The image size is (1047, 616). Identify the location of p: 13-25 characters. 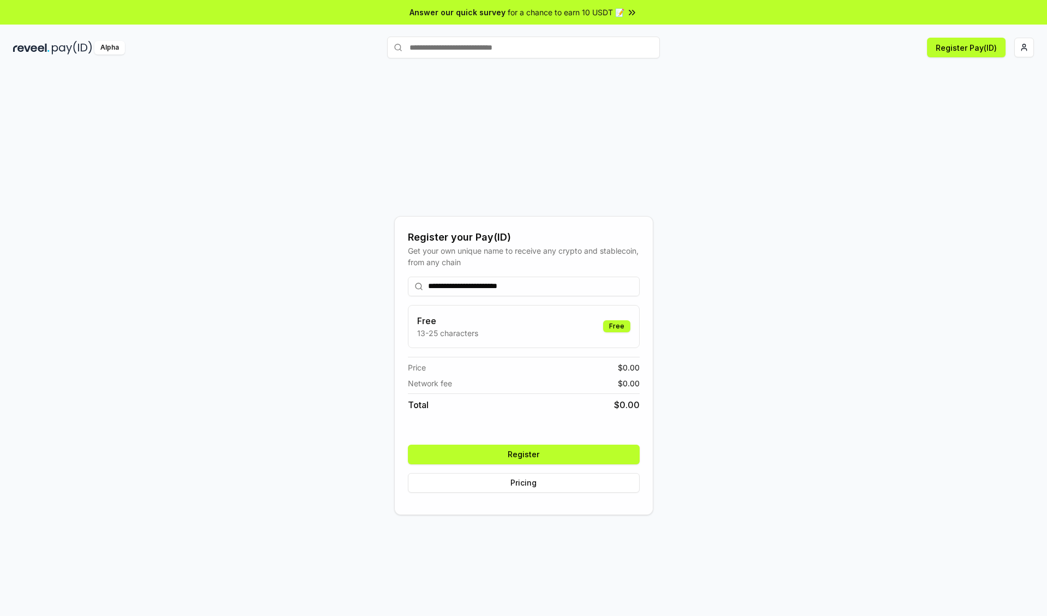
(448, 333).